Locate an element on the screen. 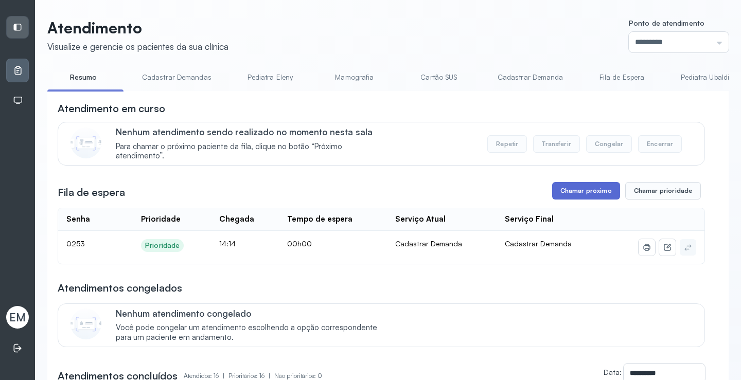 This screenshot has width=741, height=380. div: Serviço Final is located at coordinates (529, 219).